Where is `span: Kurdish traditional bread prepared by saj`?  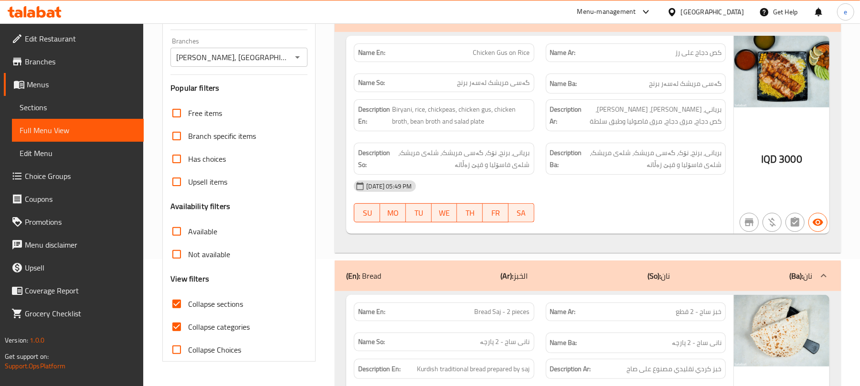 span: Kurdish traditional bread prepared by saj is located at coordinates (474, 369).